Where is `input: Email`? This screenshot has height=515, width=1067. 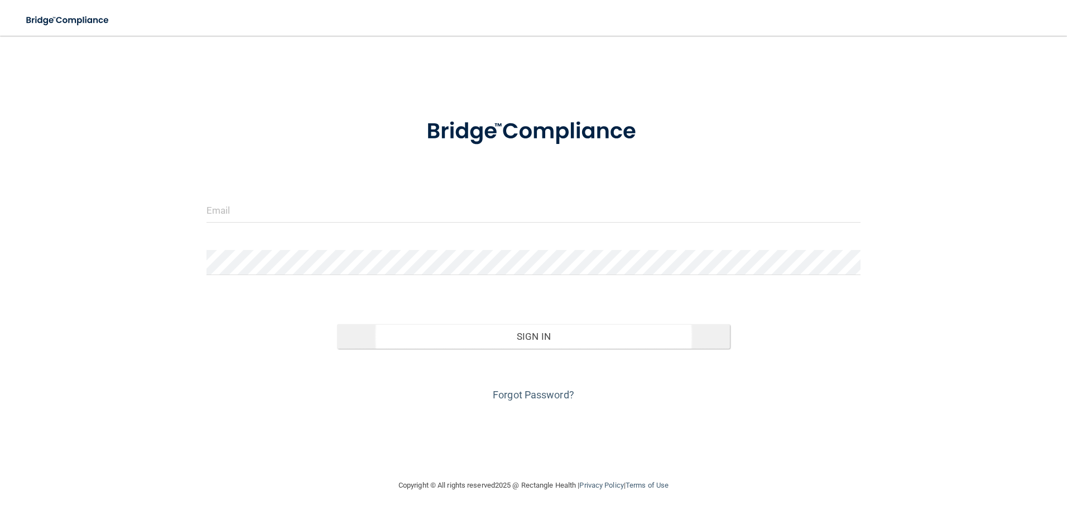 input: Email is located at coordinates (533, 210).